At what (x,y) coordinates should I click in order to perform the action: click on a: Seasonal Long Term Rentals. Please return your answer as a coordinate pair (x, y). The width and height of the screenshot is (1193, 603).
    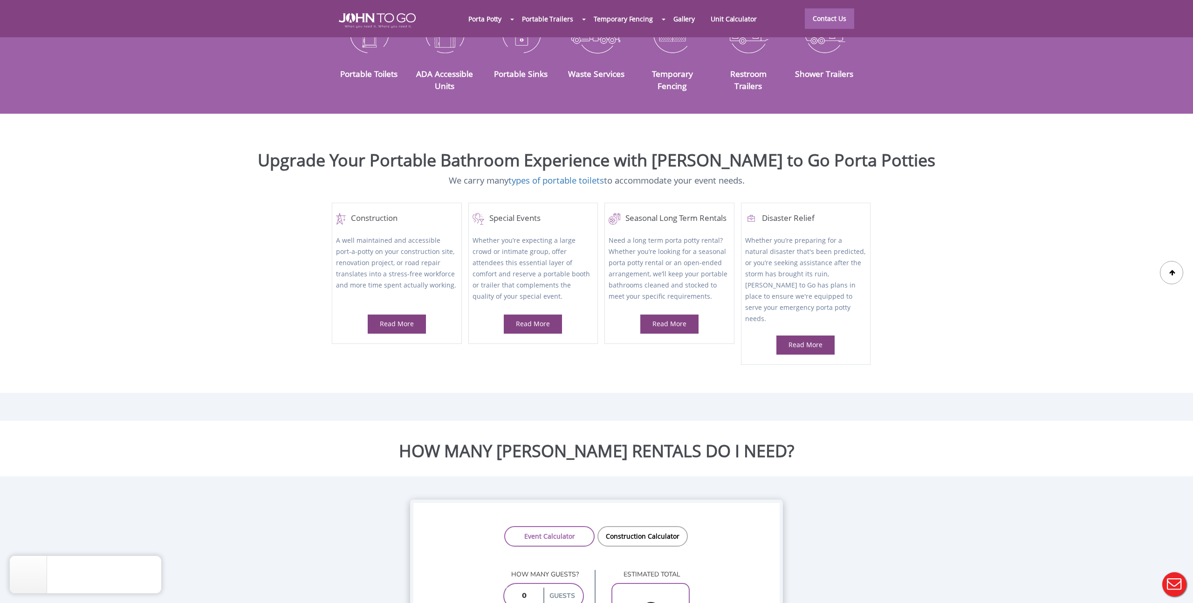
    Looking at the image, I should click on (669, 218).